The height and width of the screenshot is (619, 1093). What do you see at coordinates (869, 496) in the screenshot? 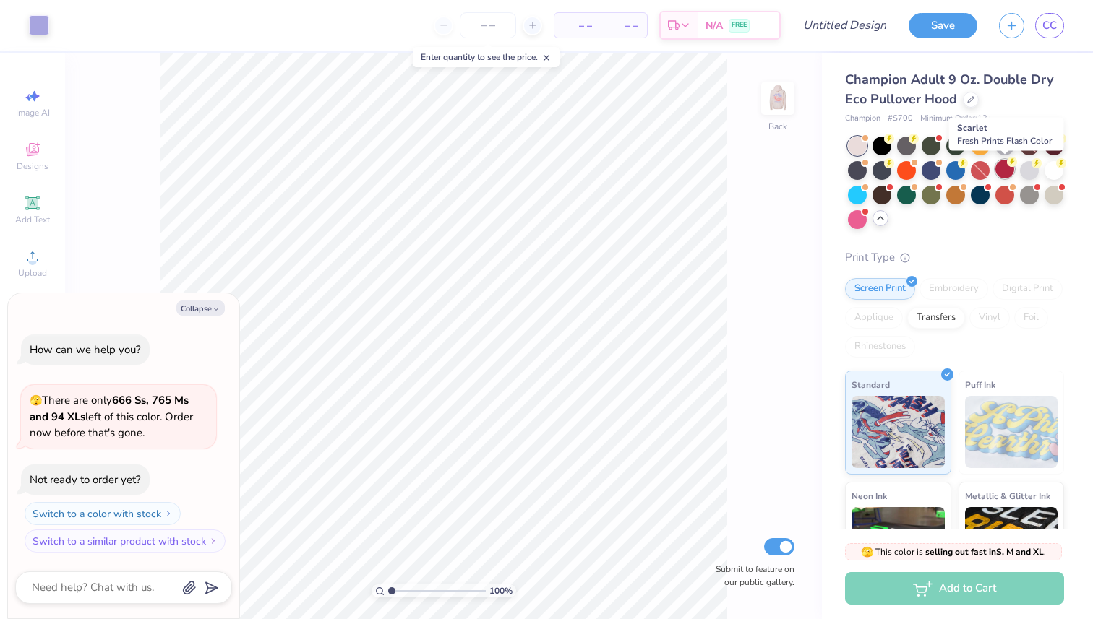
I see `span: Neon Ink` at bounding box center [869, 496].